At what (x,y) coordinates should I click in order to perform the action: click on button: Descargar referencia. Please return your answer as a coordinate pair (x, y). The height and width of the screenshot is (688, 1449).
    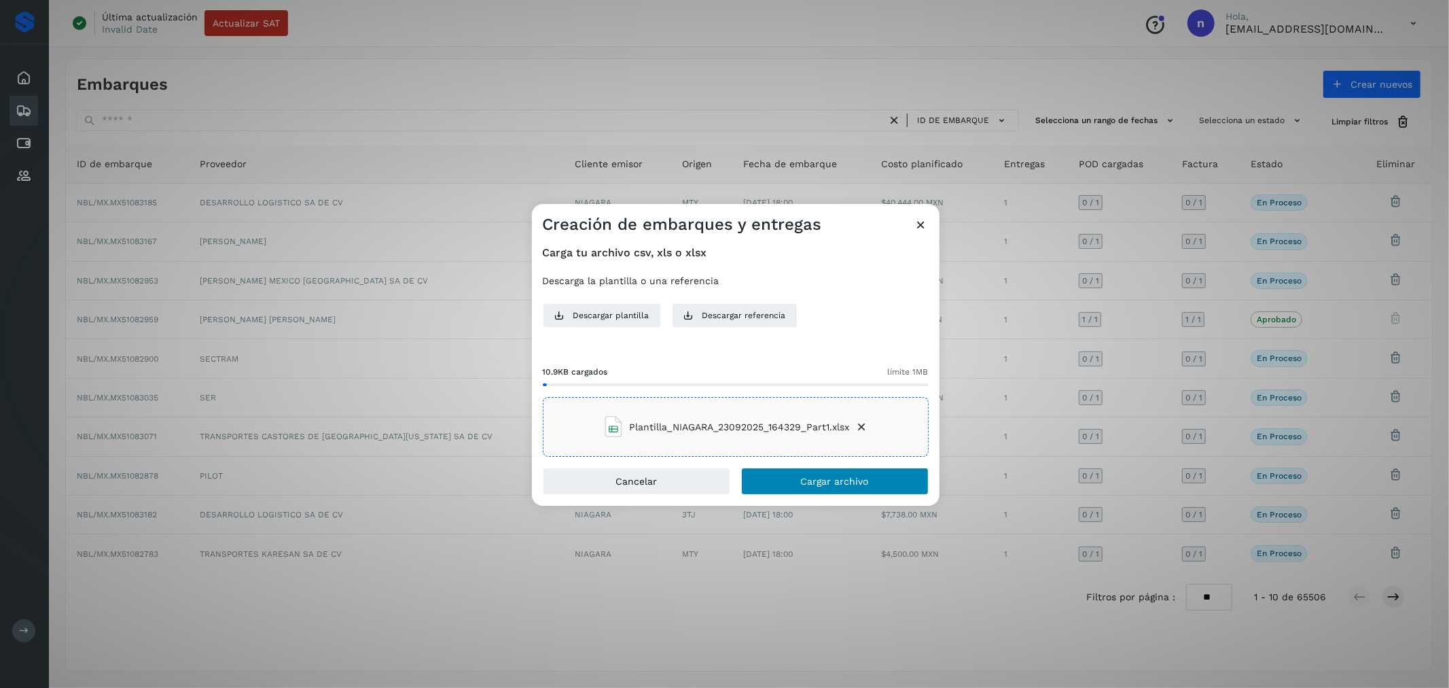
    Looking at the image, I should click on (734, 315).